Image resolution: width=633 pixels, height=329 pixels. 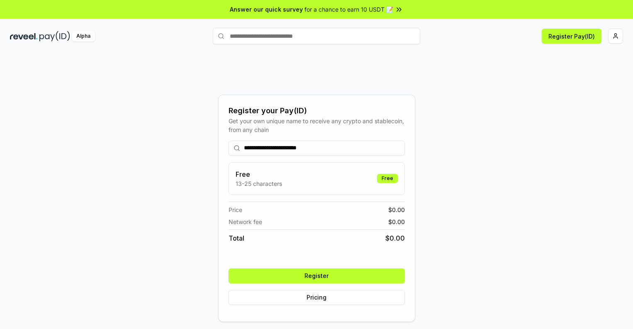 What do you see at coordinates (317, 111) in the screenshot?
I see `div: Register your Pay(ID)` at bounding box center [317, 111].